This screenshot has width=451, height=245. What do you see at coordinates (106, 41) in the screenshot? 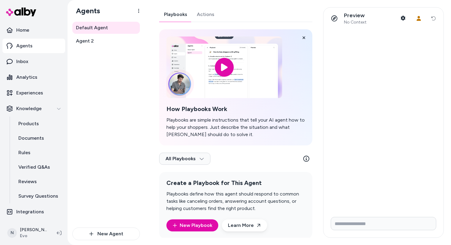
I see `a: Agent 2` at bounding box center [106, 41].